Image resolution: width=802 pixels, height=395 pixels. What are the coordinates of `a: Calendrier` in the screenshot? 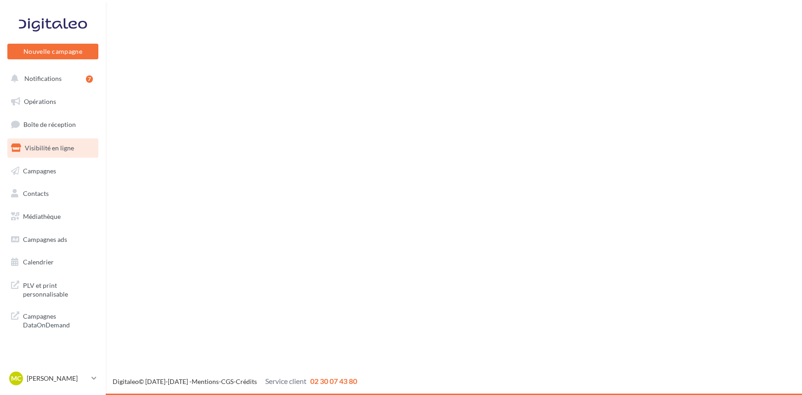 It's located at (53, 262).